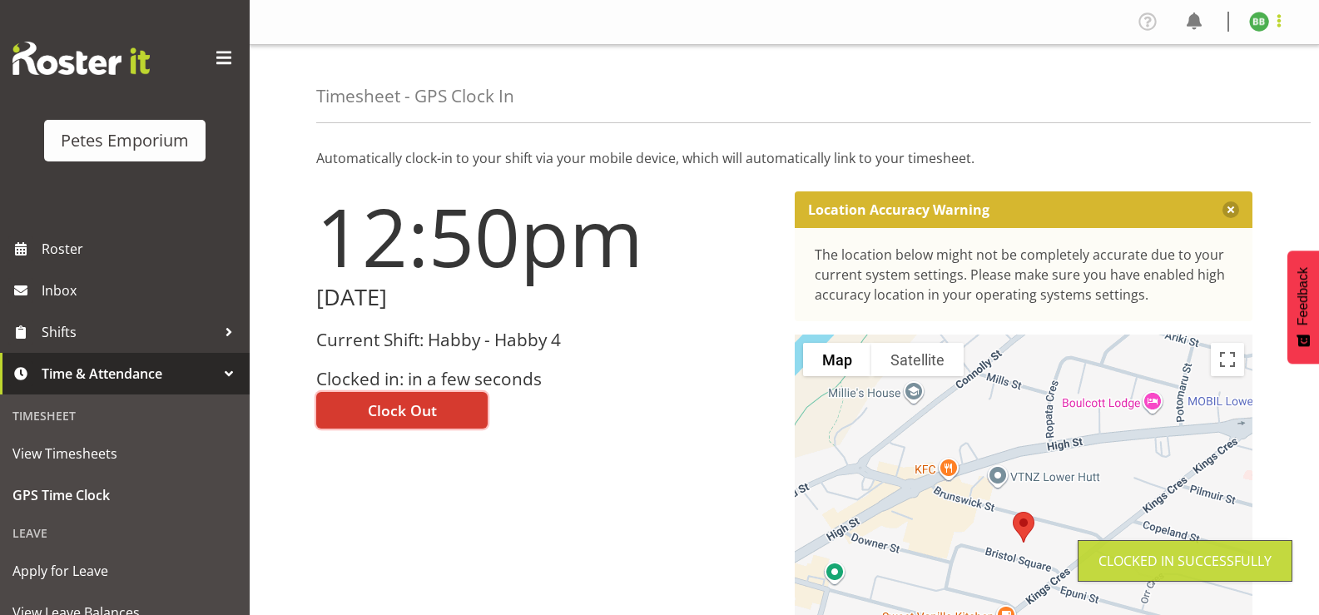 Image resolution: width=1319 pixels, height=615 pixels. I want to click on button: Show street map, so click(837, 359).